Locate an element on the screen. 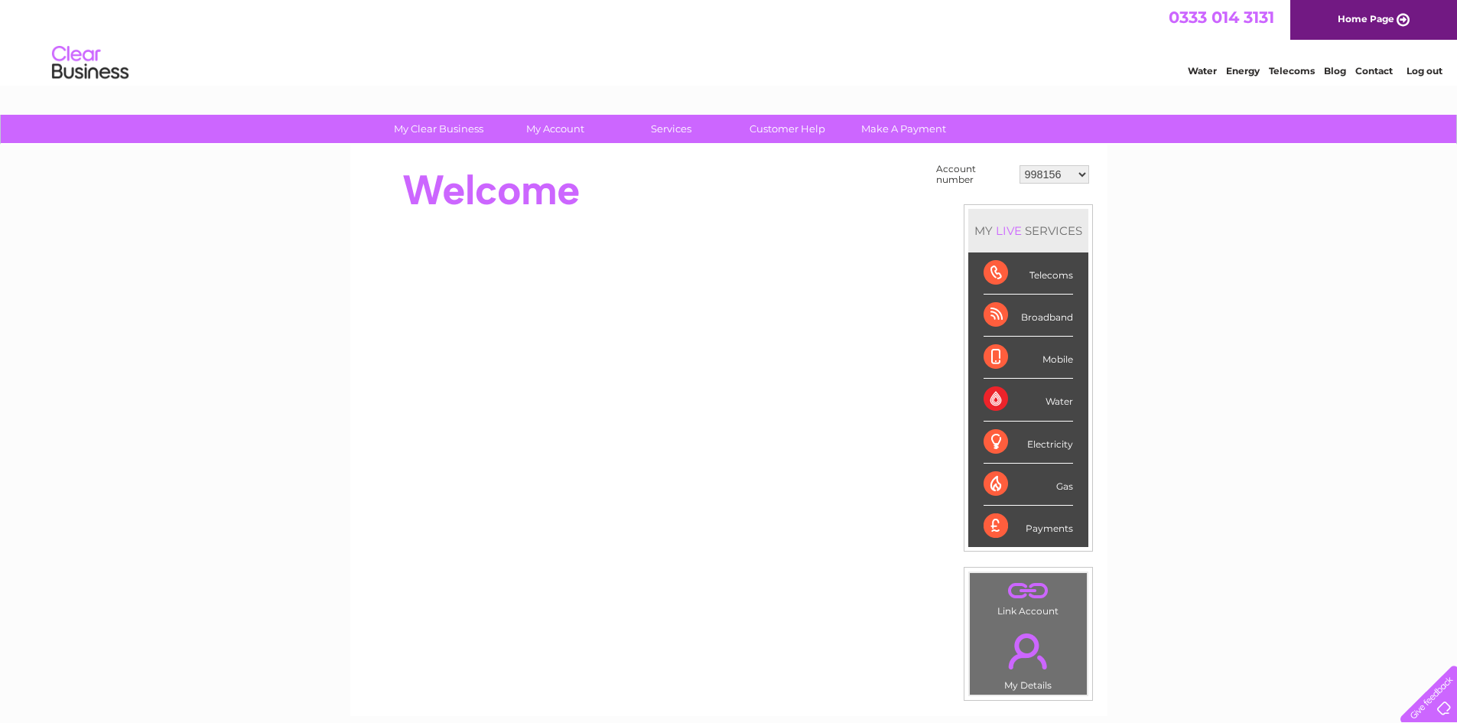 This screenshot has height=723, width=1457. div: Electricity is located at coordinates (1028, 442).